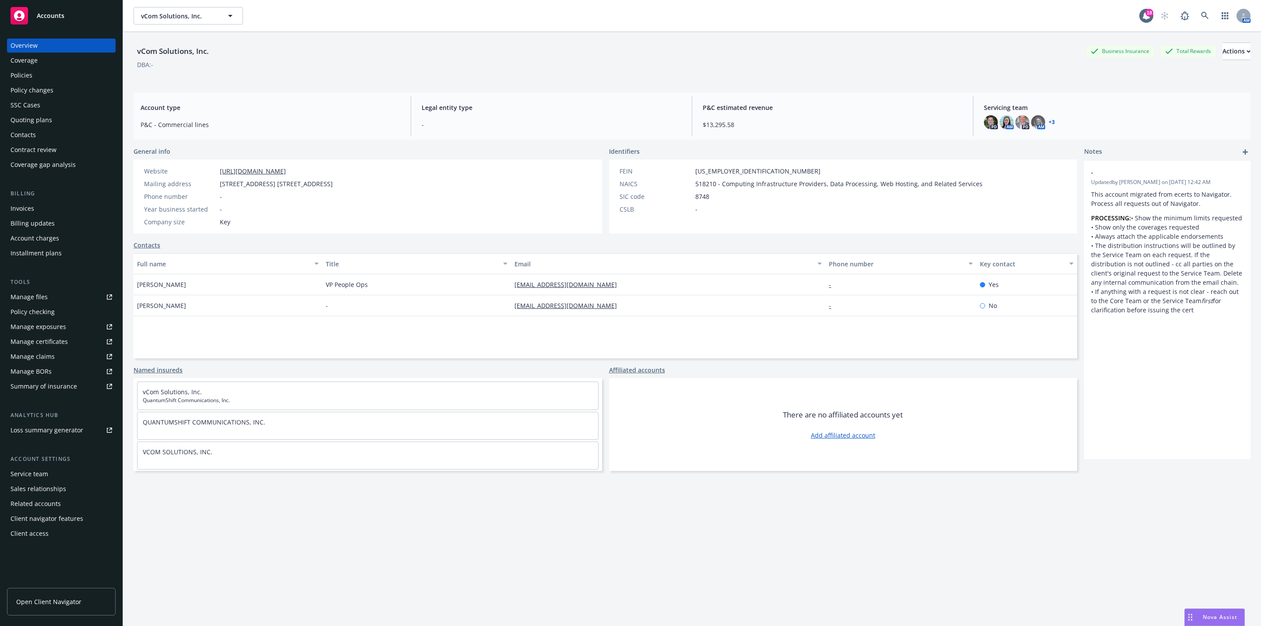 This screenshot has width=1261, height=626. Describe the element at coordinates (412, 264) in the screenshot. I see `div: Title` at that location.